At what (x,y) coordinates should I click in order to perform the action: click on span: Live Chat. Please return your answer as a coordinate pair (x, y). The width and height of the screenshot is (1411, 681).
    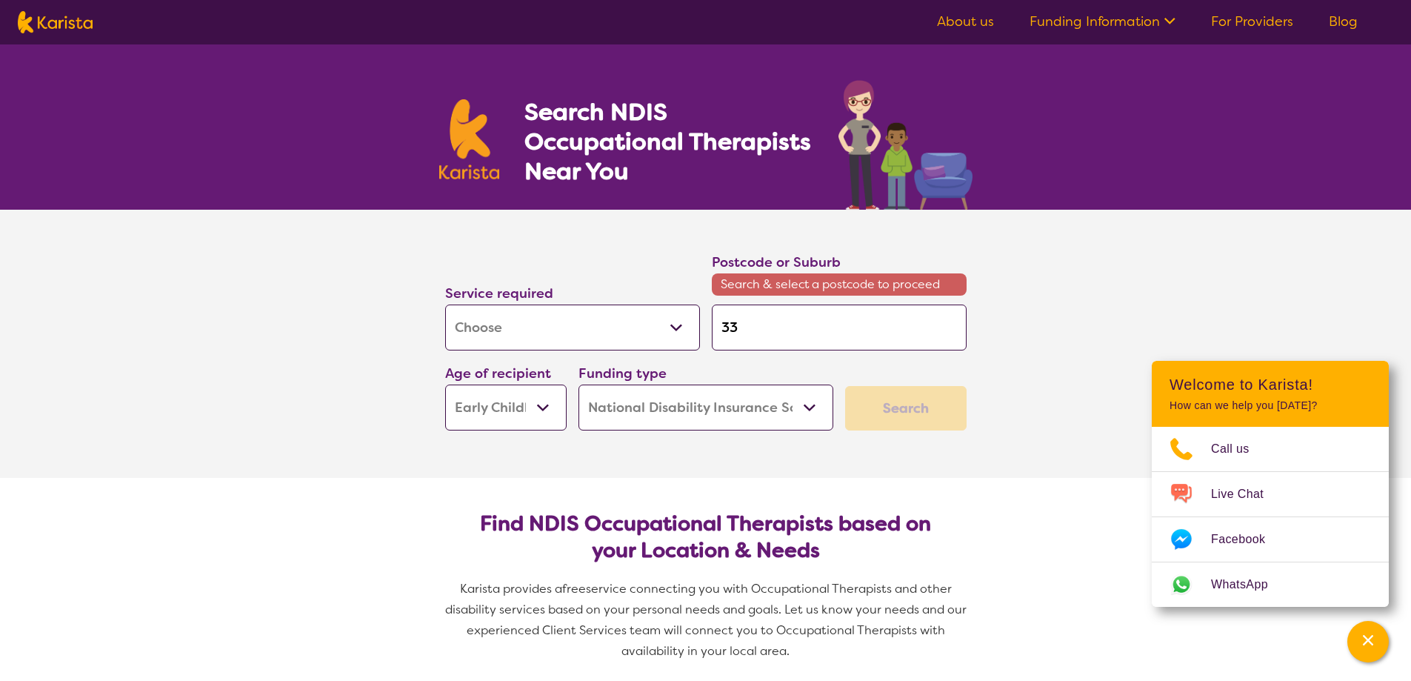
    Looking at the image, I should click on (1246, 494).